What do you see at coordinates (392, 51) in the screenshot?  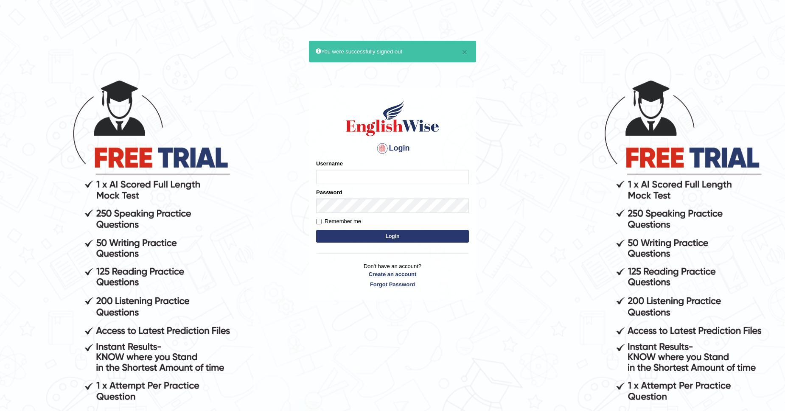 I see `div: You were successfully signed out` at bounding box center [392, 51].